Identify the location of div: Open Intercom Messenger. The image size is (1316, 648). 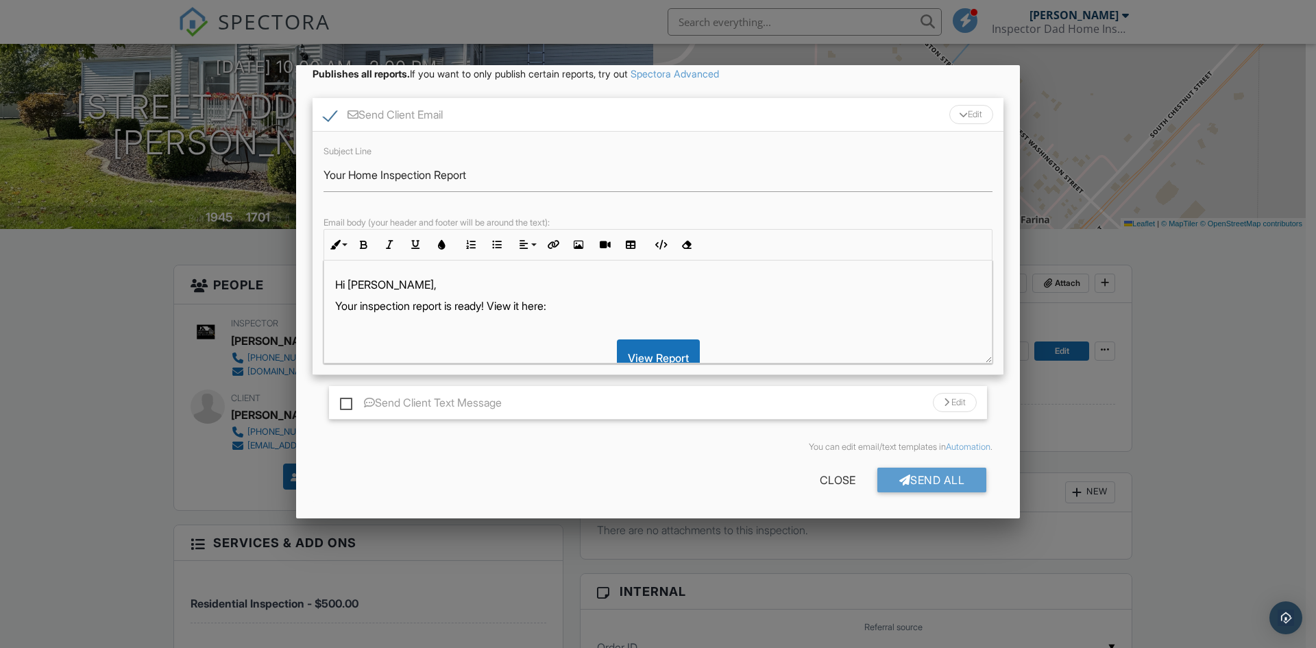
(1286, 618).